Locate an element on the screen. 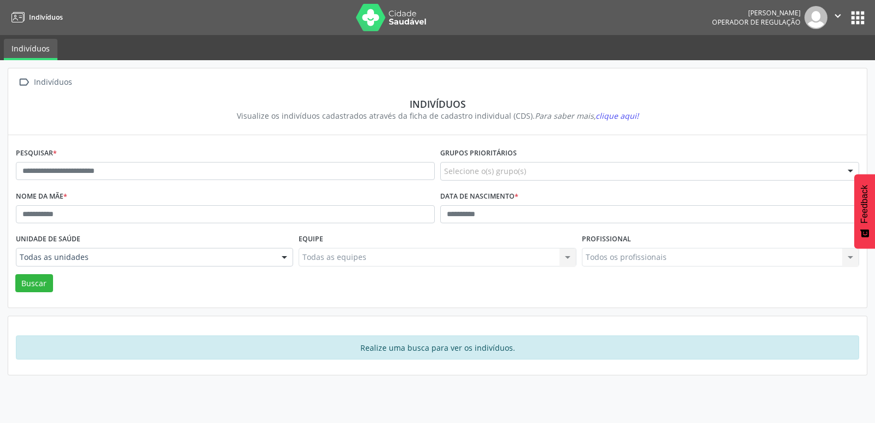 This screenshot has height=423, width=875. span: Todas as unidades is located at coordinates (145, 257).